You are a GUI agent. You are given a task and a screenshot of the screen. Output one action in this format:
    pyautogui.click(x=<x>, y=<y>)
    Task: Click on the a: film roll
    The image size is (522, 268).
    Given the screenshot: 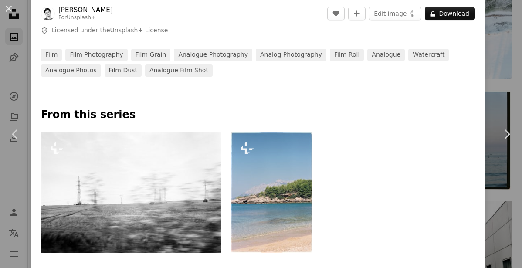 What is the action you would take?
    pyautogui.click(x=347, y=55)
    